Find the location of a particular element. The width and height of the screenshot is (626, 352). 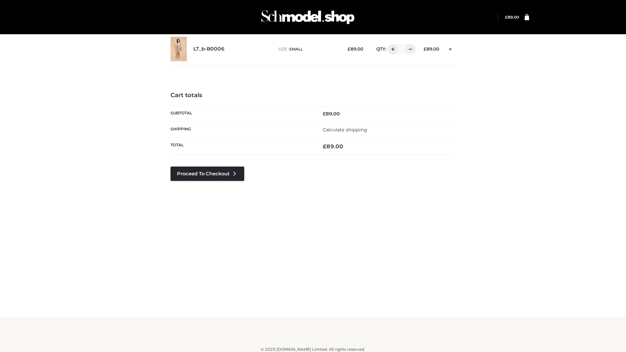

img: Schmodel Admin 964 is located at coordinates (308, 17).